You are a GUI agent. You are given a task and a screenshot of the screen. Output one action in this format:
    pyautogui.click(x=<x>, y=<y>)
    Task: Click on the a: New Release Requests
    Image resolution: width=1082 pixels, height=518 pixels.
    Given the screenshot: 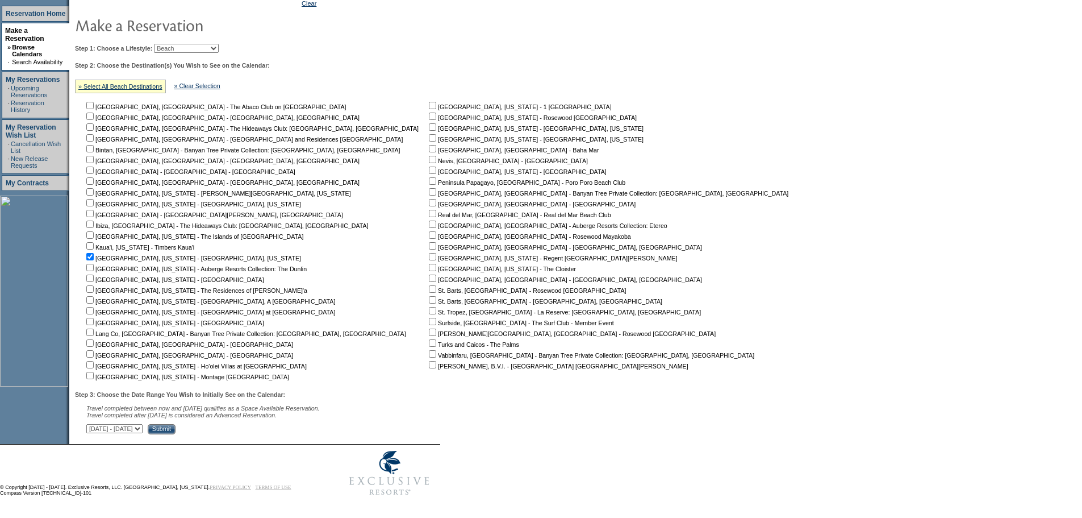 What is the action you would take?
    pyautogui.click(x=29, y=162)
    